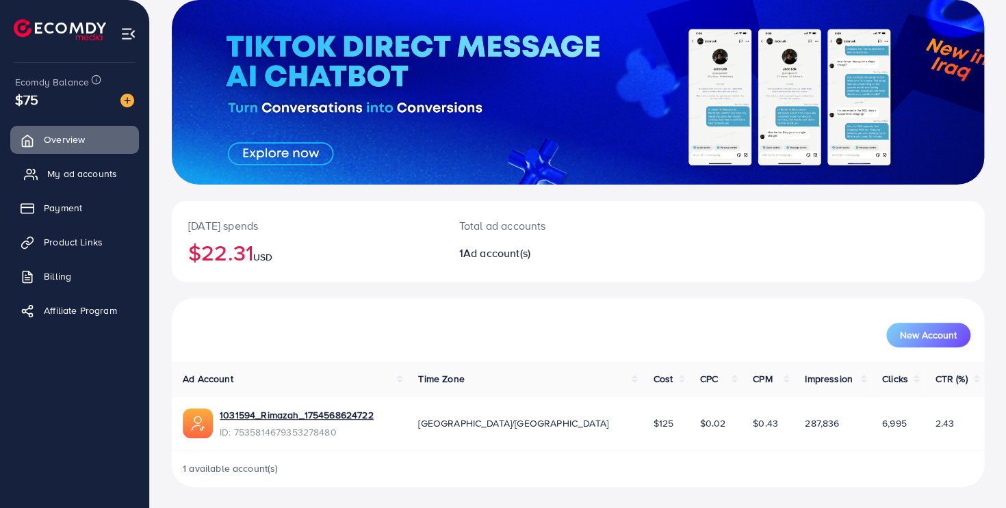  I want to click on span: My ad accounts, so click(82, 174).